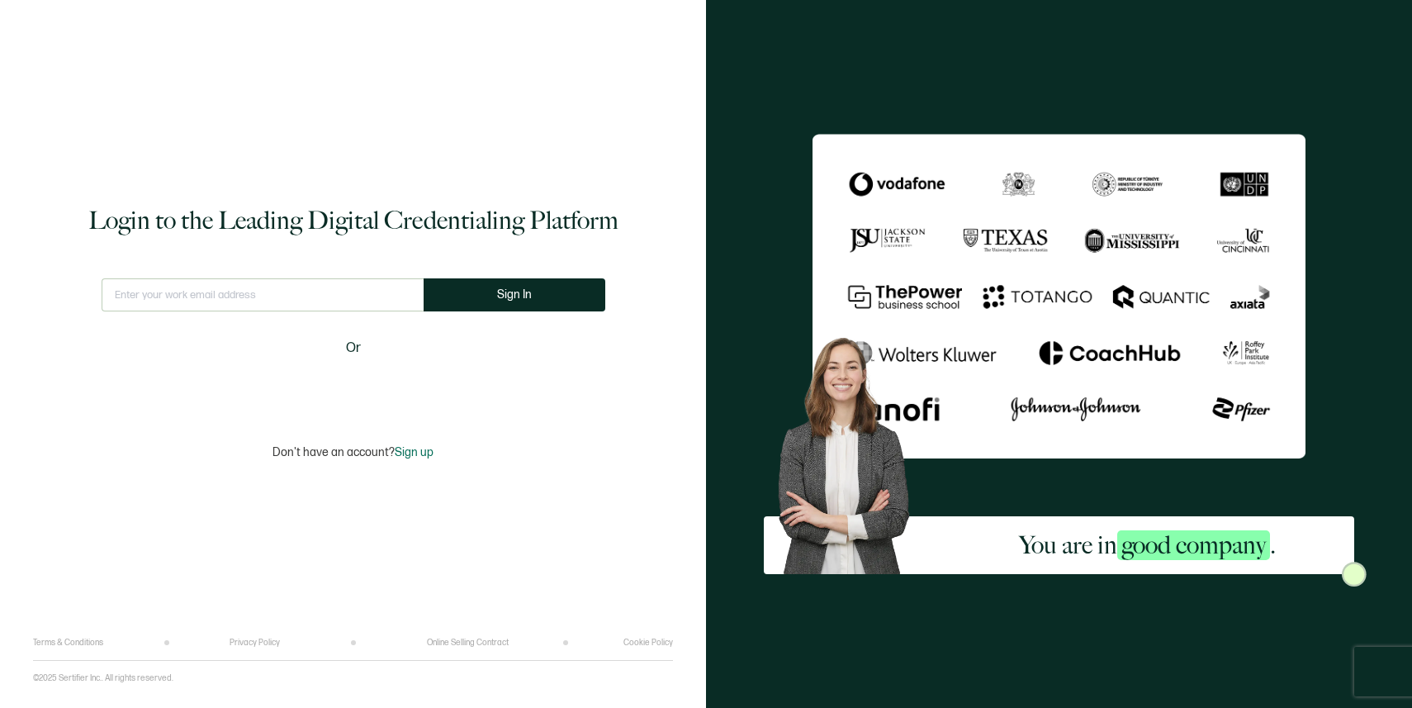 The height and width of the screenshot is (708, 1412). Describe the element at coordinates (103, 678) in the screenshot. I see `p: ©2025 Sertifier Inc.. All rights reserved.` at that location.